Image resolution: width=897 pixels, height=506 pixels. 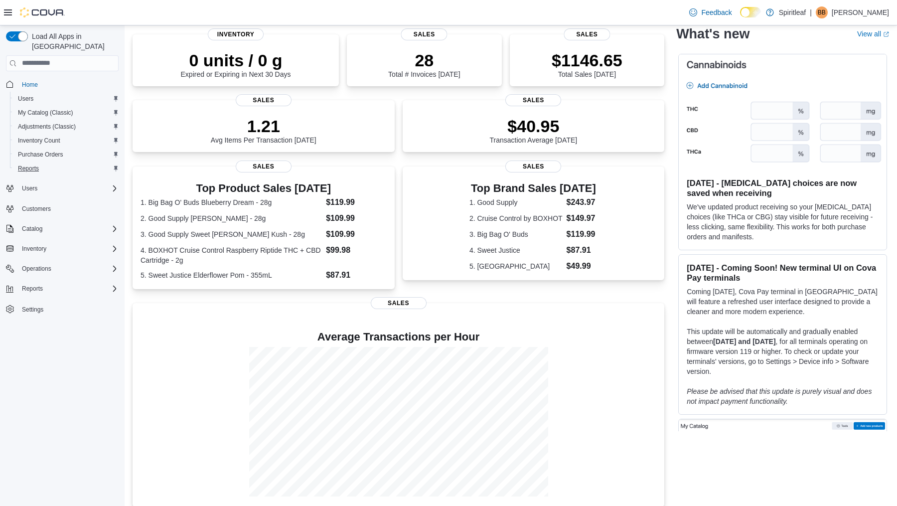 I want to click on h2: What's new, so click(x=713, y=34).